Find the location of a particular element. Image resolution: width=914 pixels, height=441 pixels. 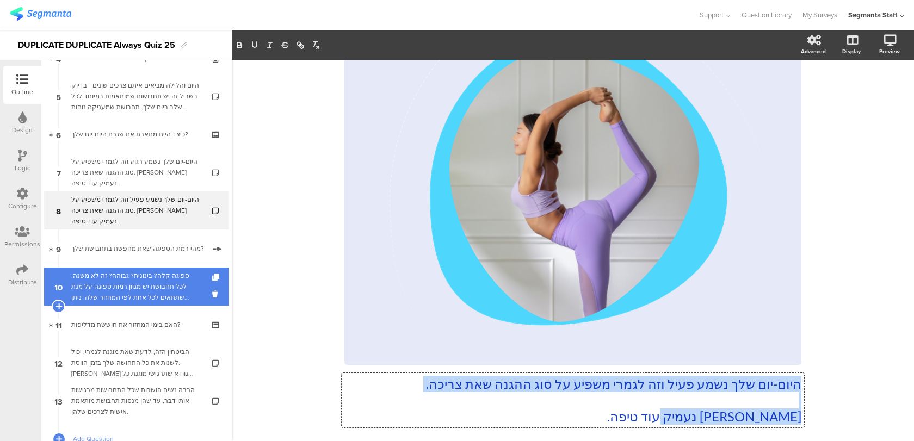

span: Support is located at coordinates (711, 15).